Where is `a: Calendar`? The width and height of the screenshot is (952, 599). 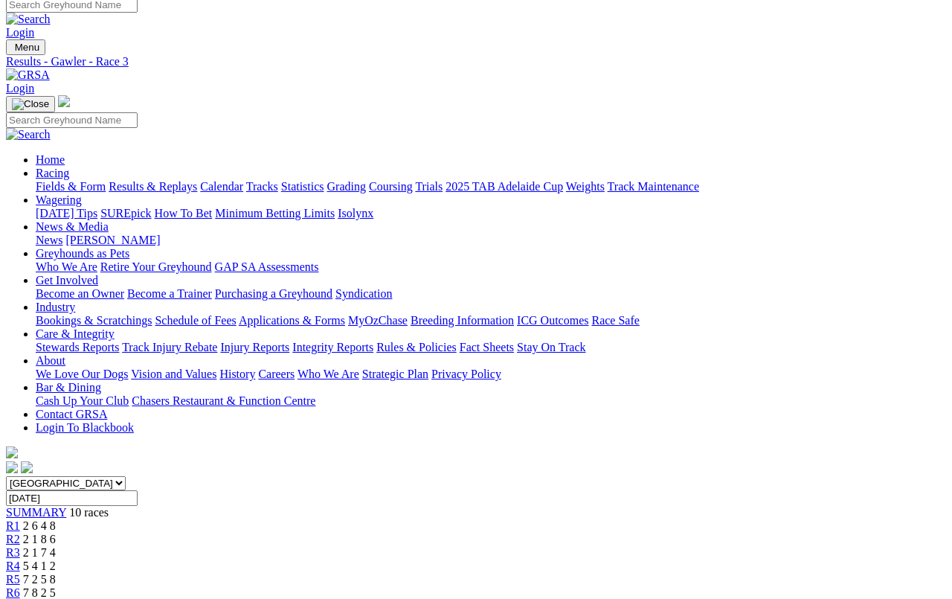 a: Calendar is located at coordinates (222, 186).